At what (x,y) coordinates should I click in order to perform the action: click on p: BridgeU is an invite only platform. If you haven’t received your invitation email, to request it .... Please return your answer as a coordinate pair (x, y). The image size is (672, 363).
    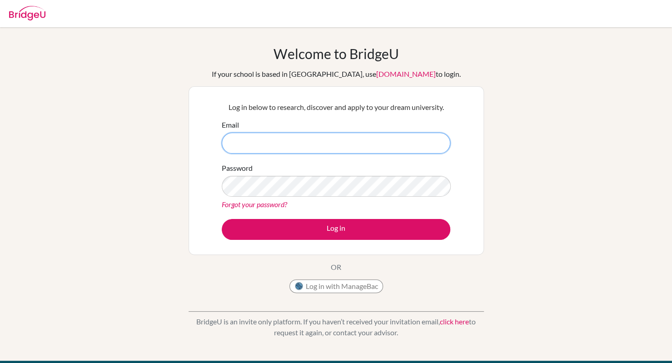
    Looking at the image, I should click on (336, 327).